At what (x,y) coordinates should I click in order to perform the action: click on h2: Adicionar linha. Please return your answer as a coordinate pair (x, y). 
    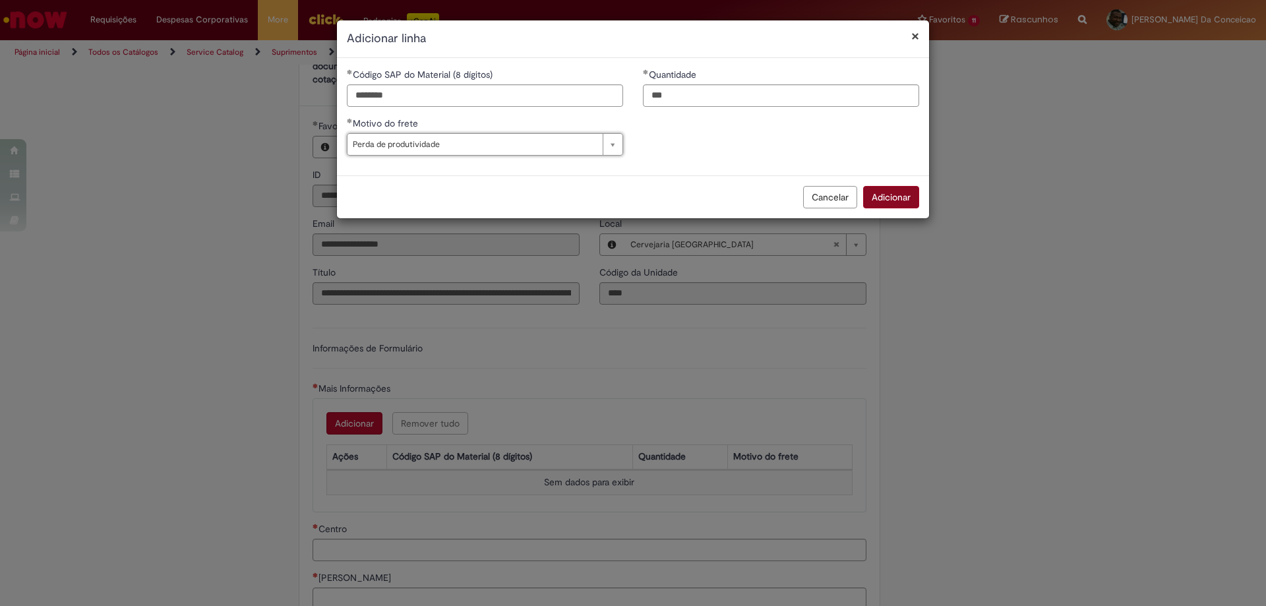
    Looking at the image, I should click on (633, 39).